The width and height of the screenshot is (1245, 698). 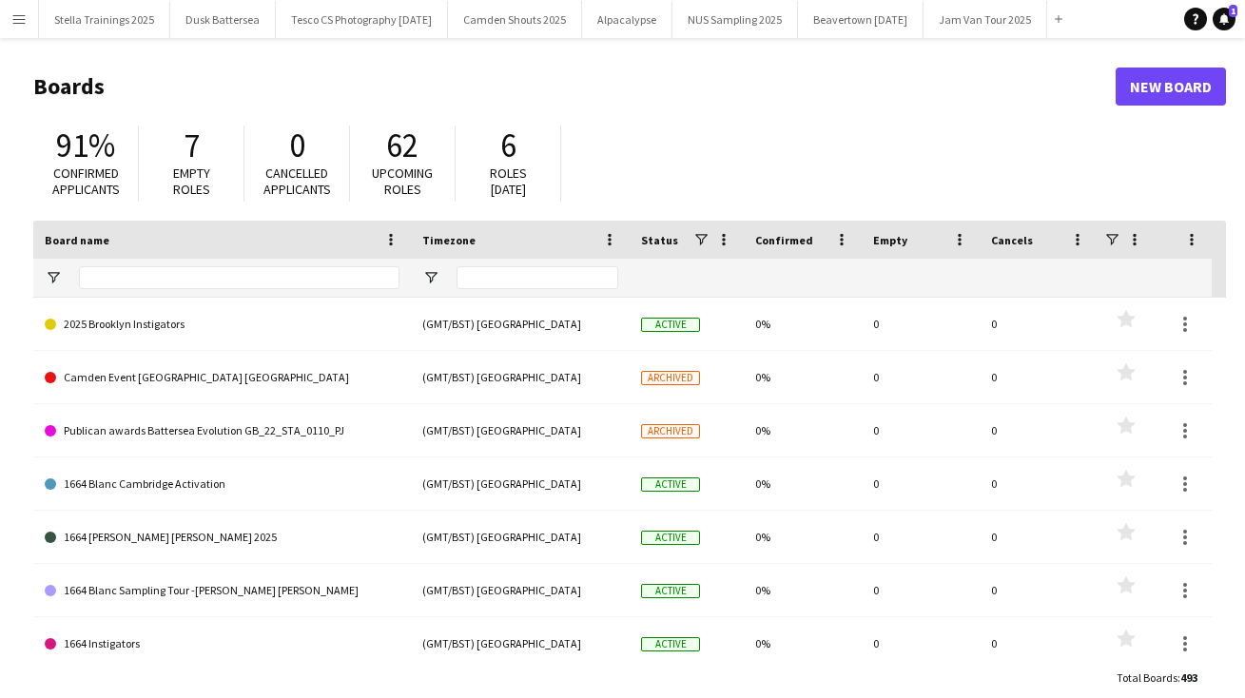 What do you see at coordinates (659, 240) in the screenshot?
I see `span: Status` at bounding box center [659, 240].